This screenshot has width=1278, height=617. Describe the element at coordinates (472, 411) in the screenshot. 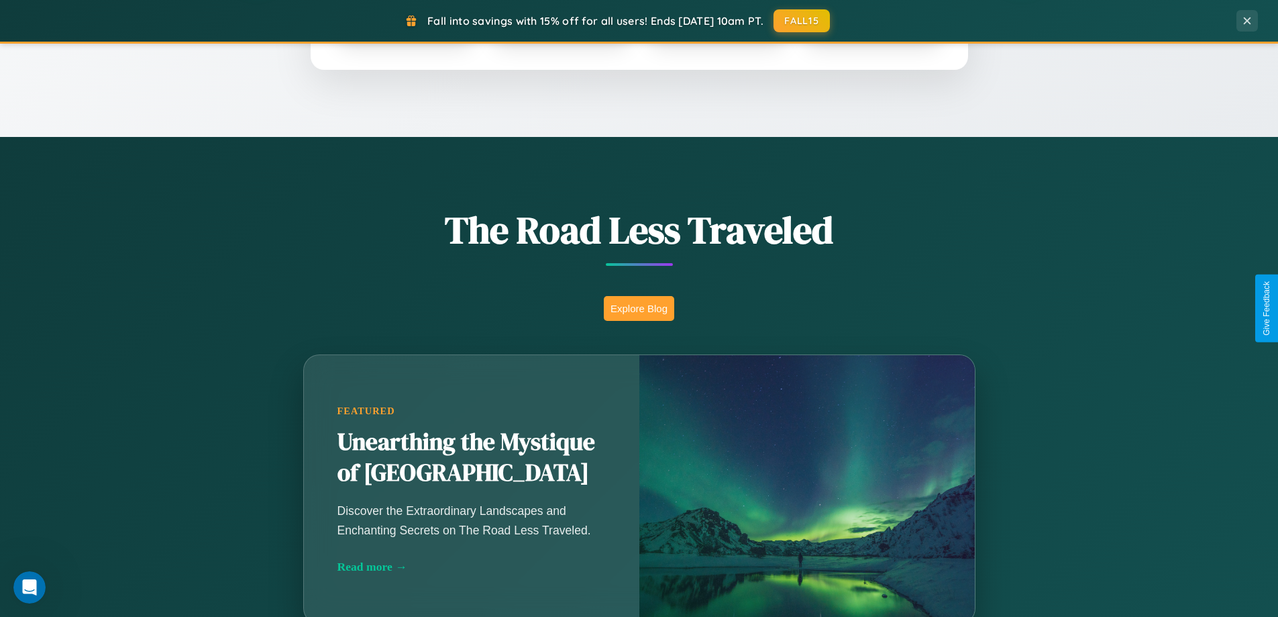

I see `div: Featured` at that location.